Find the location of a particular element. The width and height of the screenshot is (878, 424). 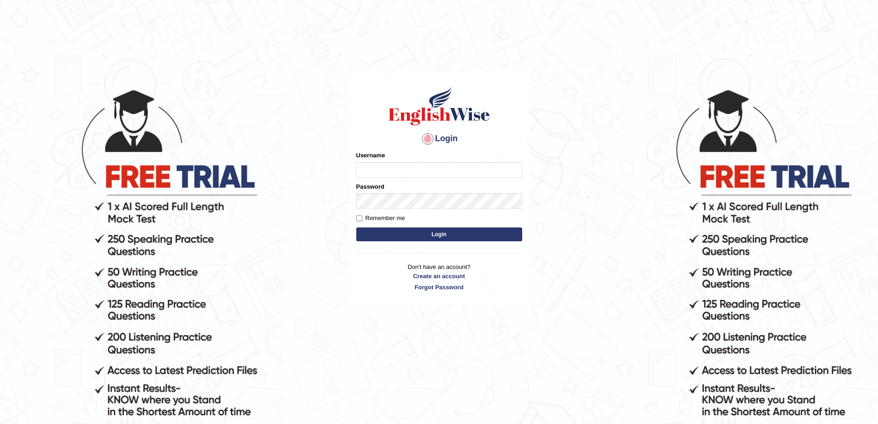

a: Forgot Password is located at coordinates (439, 287).